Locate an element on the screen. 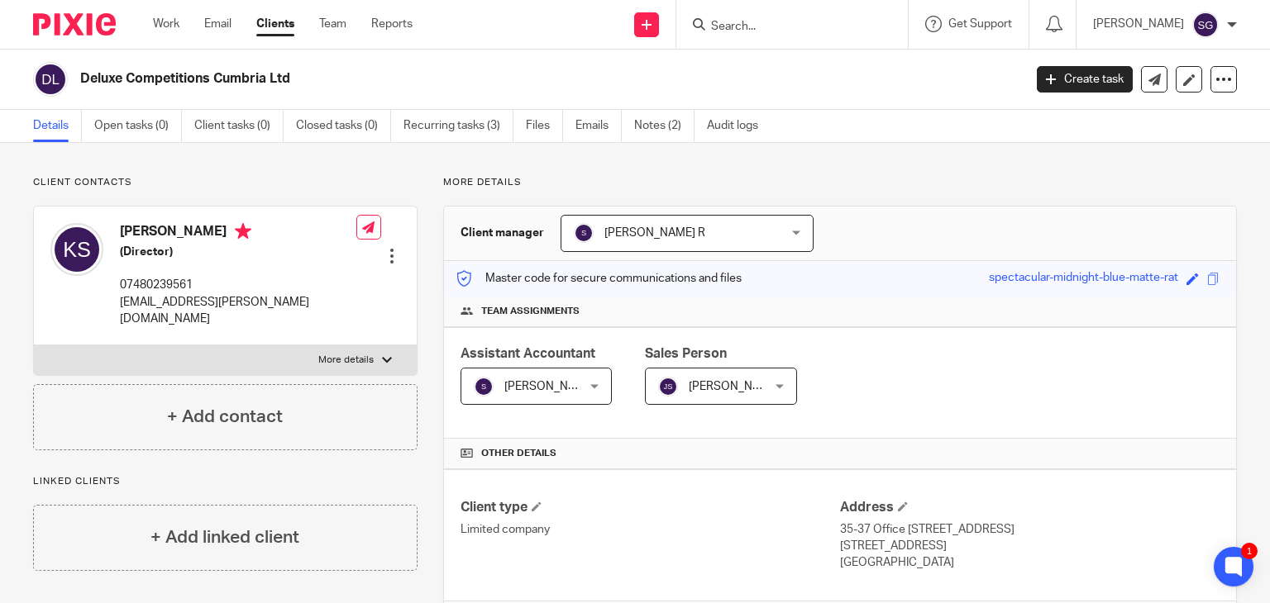  p: Client contacts is located at coordinates (225, 183).